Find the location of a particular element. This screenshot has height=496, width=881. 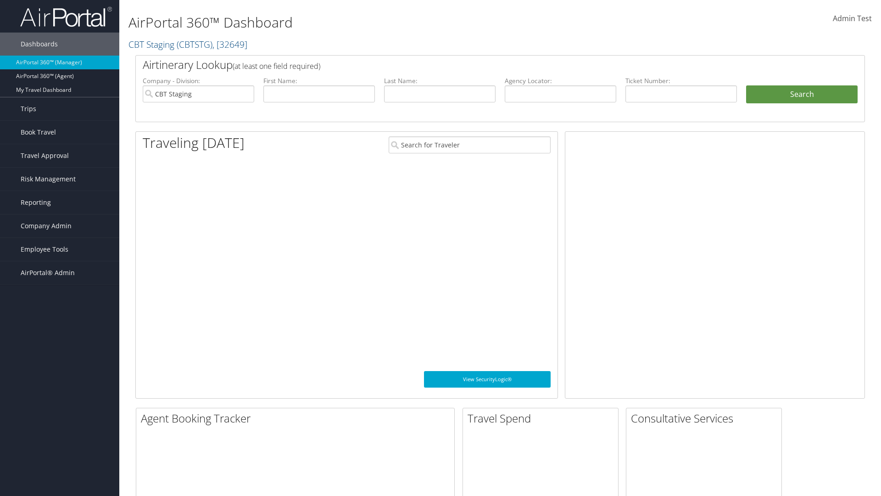

h2: Travel Spend is located at coordinates (543, 418).